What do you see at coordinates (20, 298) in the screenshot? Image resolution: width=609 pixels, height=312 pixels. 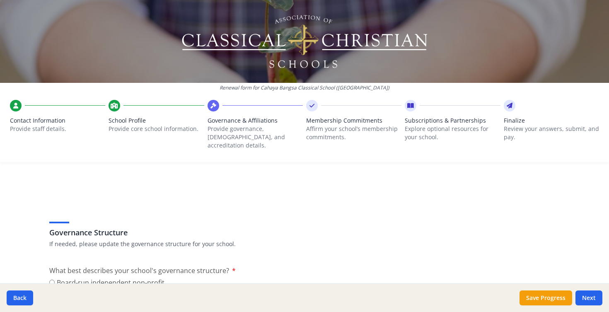 I see `button: Back` at bounding box center [20, 298].